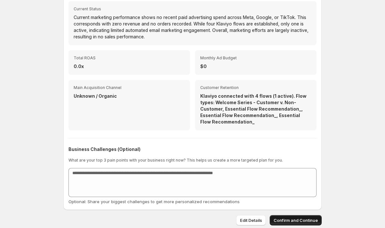  I want to click on span: Customer Retention, so click(256, 88).